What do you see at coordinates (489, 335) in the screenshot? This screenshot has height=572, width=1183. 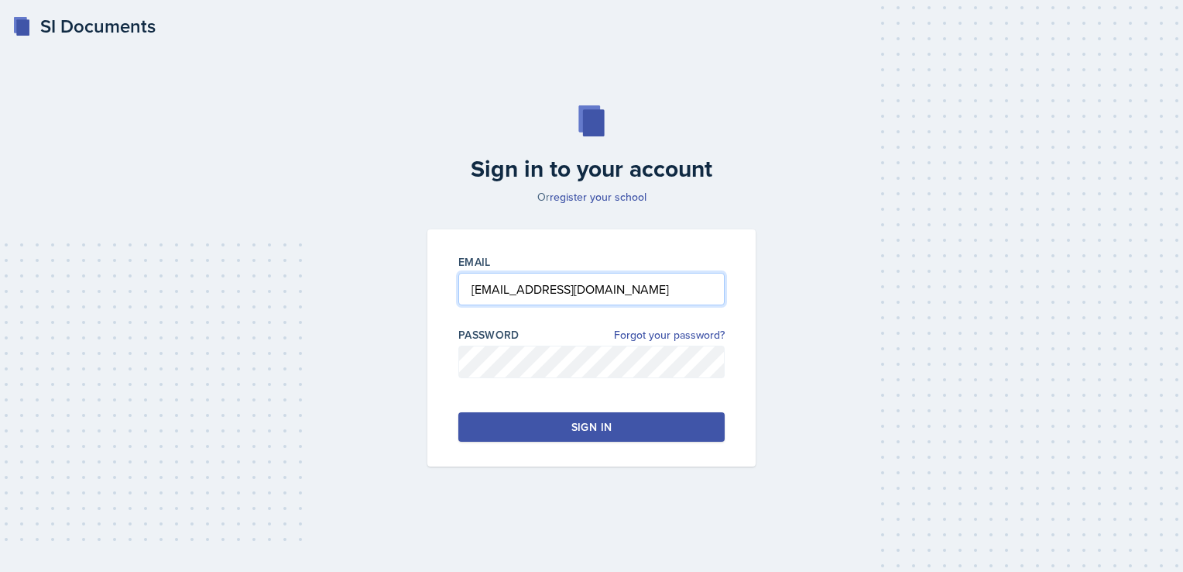 I see `label: Password` at bounding box center [489, 335].